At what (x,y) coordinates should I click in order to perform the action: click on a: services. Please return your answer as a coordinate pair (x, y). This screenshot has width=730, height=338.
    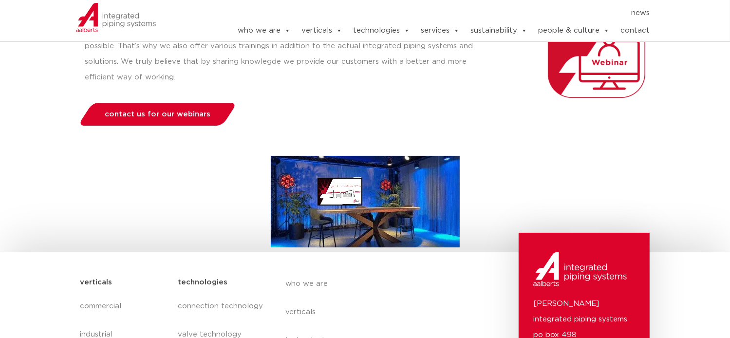
    Looking at the image, I should click on (440, 31).